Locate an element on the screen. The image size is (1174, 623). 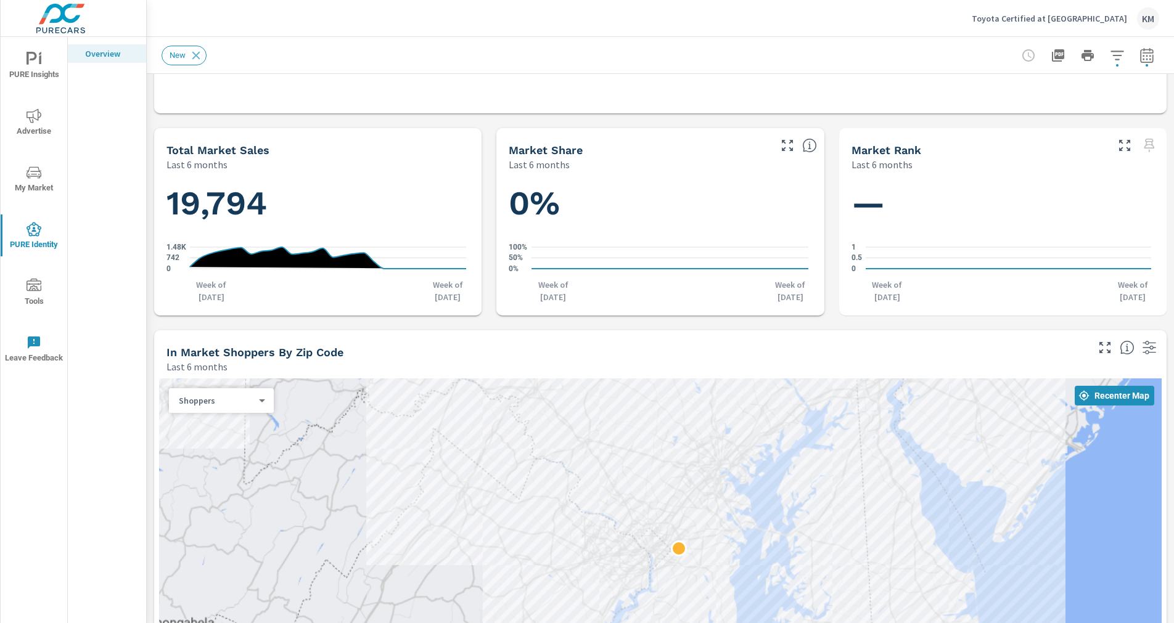
h5: Market Rank is located at coordinates (886, 150).